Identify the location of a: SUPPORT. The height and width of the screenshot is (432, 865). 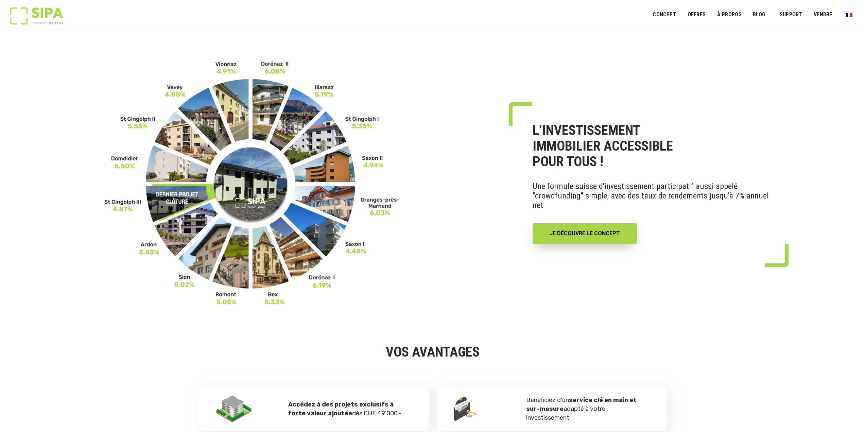
(791, 15).